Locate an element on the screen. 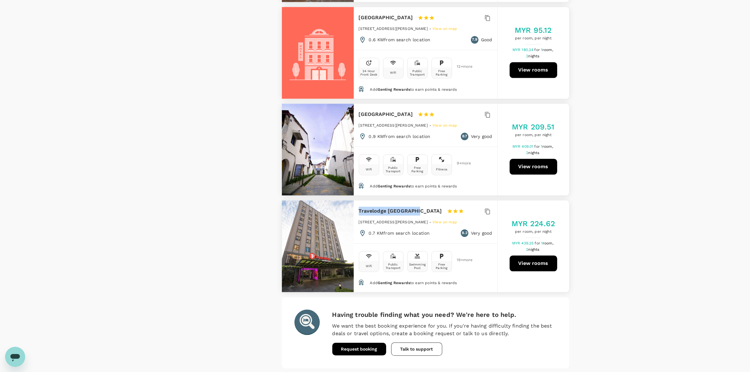  button: Request booking is located at coordinates (359, 349).